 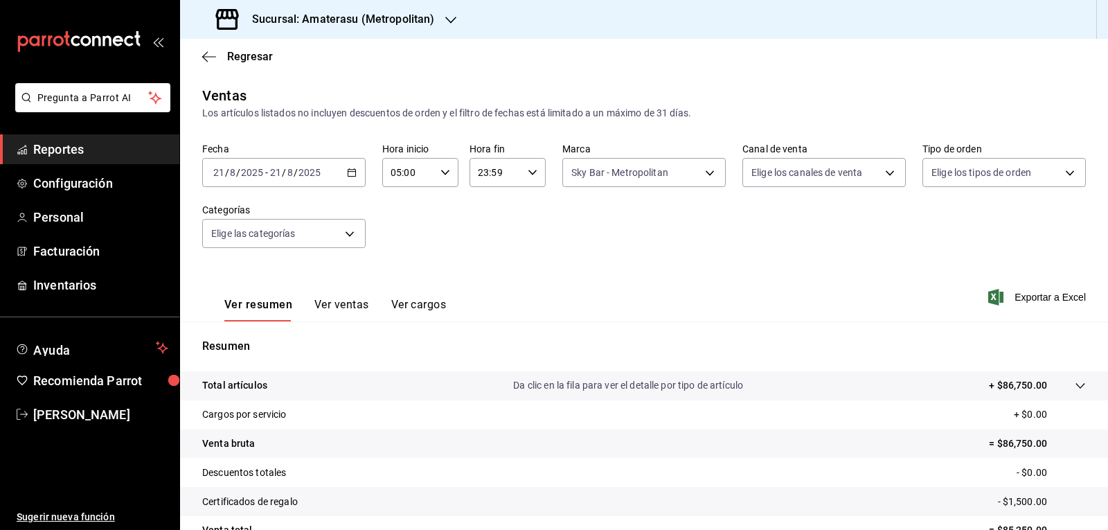 What do you see at coordinates (91, 348) in the screenshot?
I see `span: Ayuda` at bounding box center [91, 348].